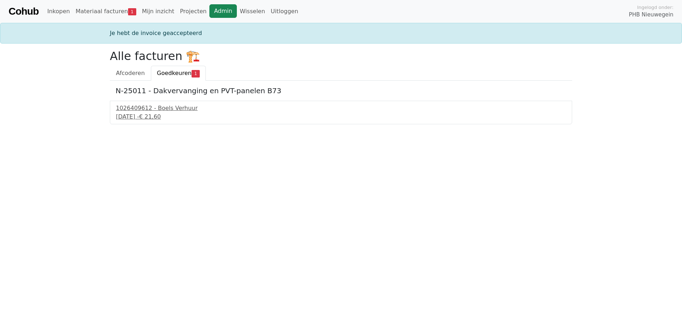 The height and width of the screenshot is (330, 682). I want to click on a: Inkopen, so click(58, 11).